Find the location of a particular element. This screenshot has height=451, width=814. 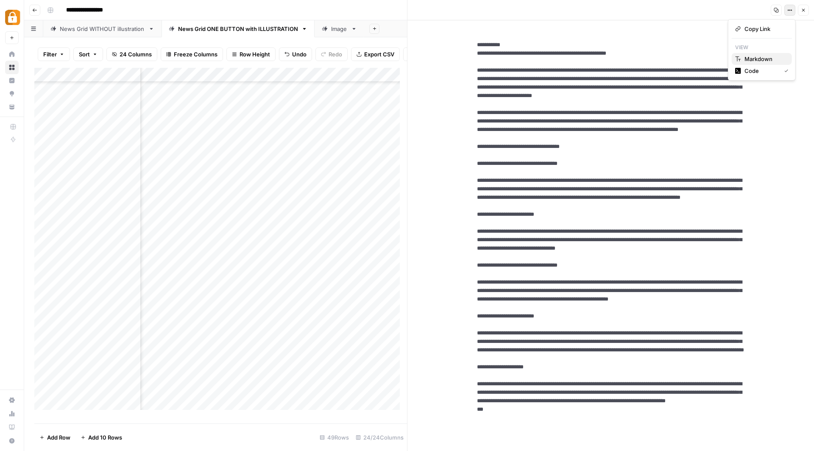

a: Browse is located at coordinates (12, 67).